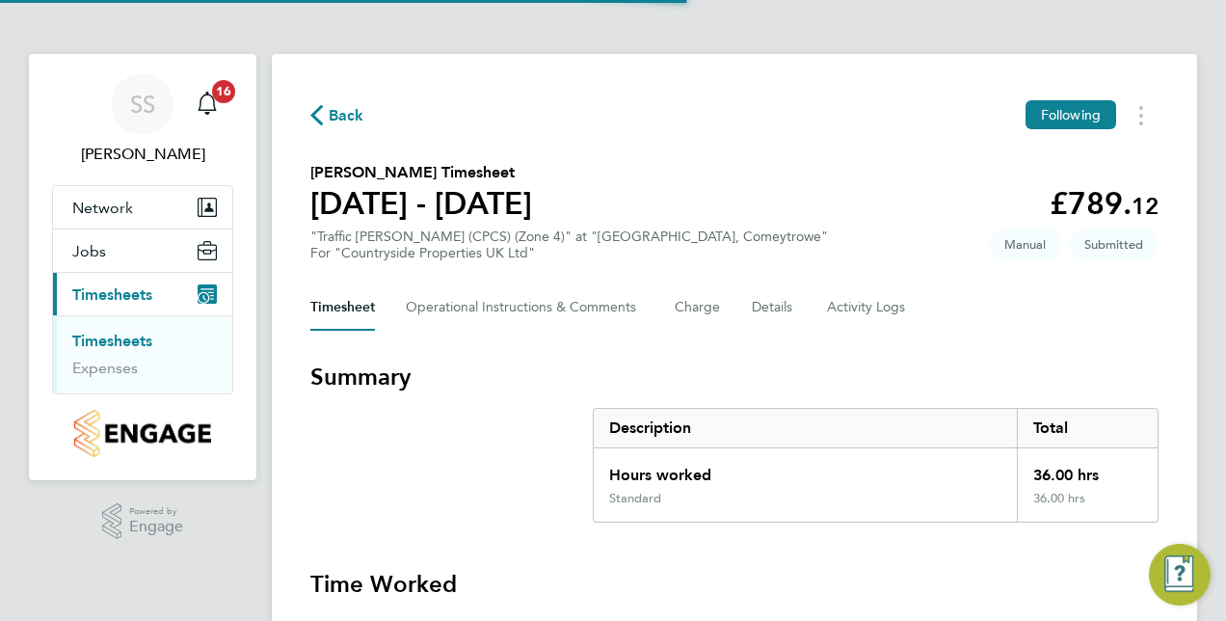 The image size is (1226, 621). What do you see at coordinates (105, 367) in the screenshot?
I see `a: Expenses` at bounding box center [105, 367].